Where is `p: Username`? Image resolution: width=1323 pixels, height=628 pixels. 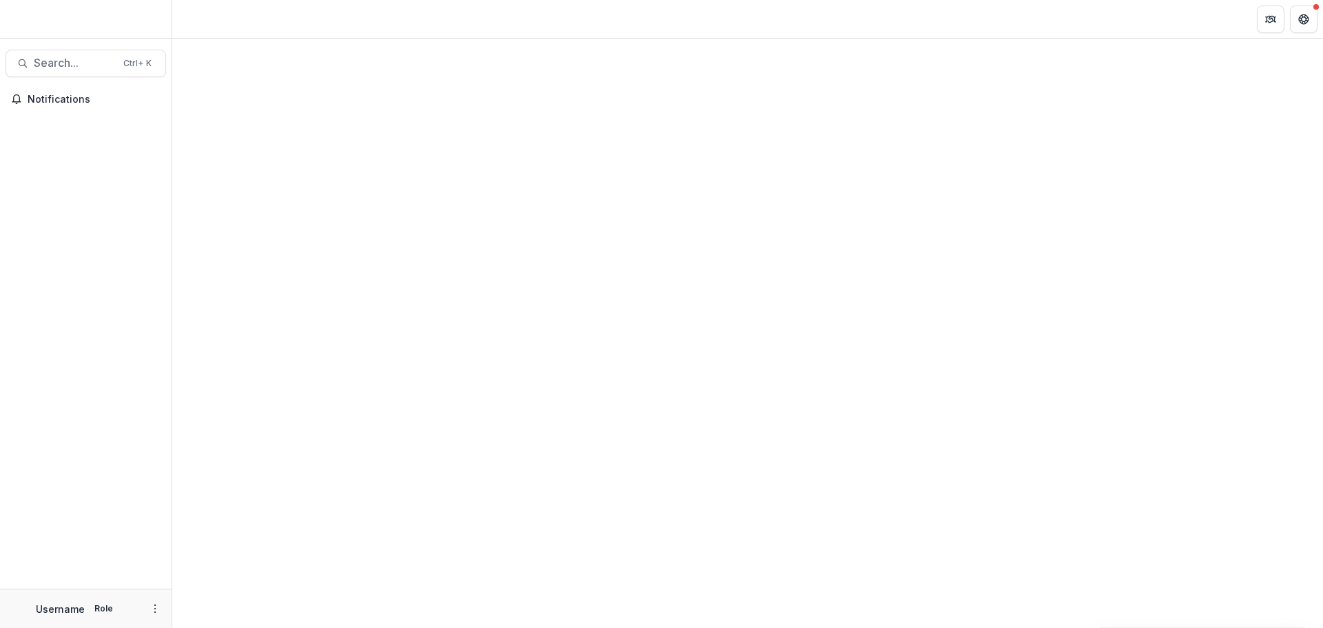 p: Username is located at coordinates (60, 608).